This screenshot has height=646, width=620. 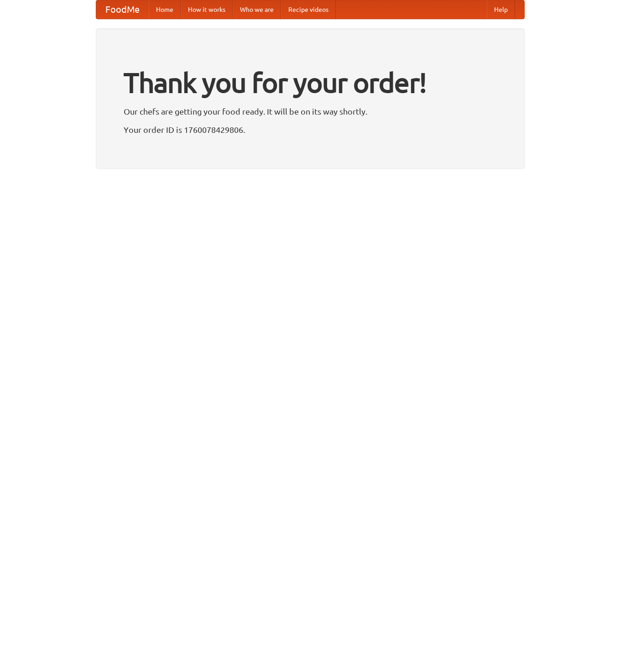 I want to click on a: Help, so click(x=501, y=10).